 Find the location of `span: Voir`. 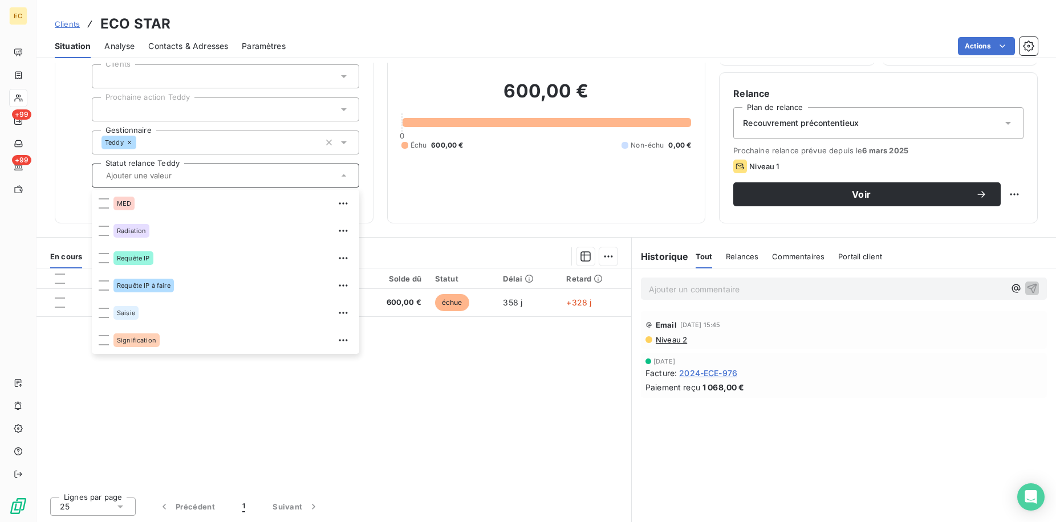

span: Voir is located at coordinates (861, 194).